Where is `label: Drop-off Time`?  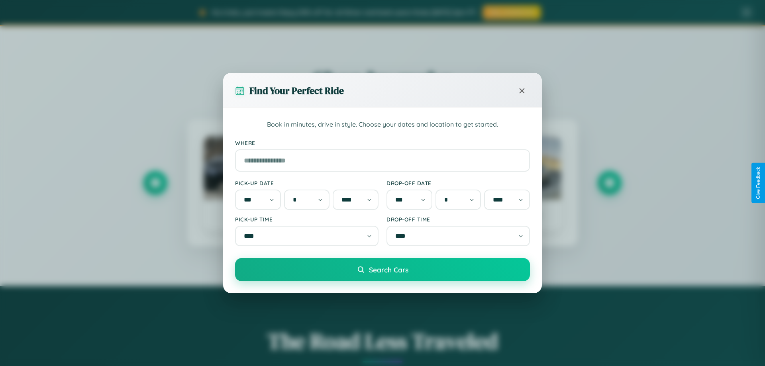
label: Drop-off Time is located at coordinates (458, 219).